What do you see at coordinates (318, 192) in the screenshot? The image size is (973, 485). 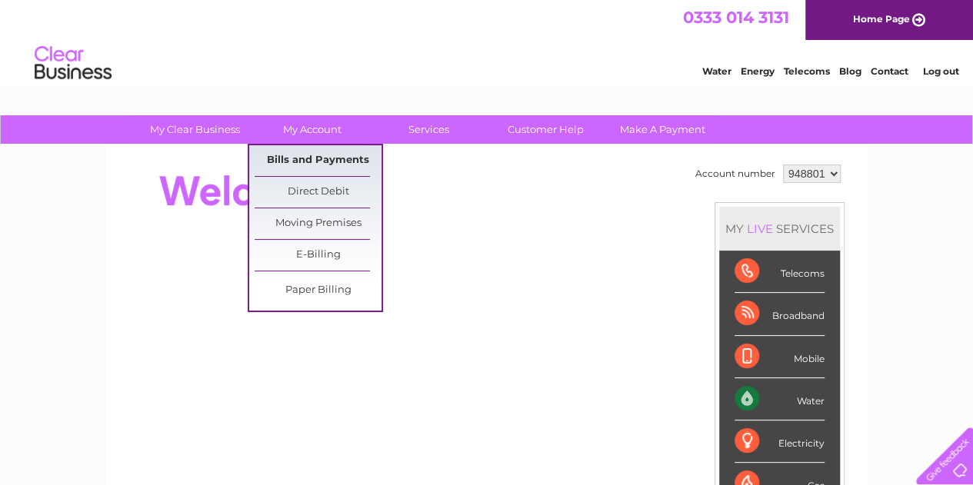 I see `a: Direct Debit` at bounding box center [318, 192].